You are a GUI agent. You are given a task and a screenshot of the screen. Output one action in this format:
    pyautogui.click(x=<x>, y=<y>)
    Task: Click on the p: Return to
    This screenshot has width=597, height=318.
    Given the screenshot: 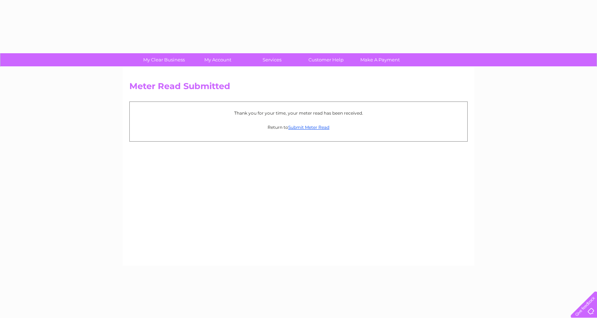 What is the action you would take?
    pyautogui.click(x=298, y=127)
    